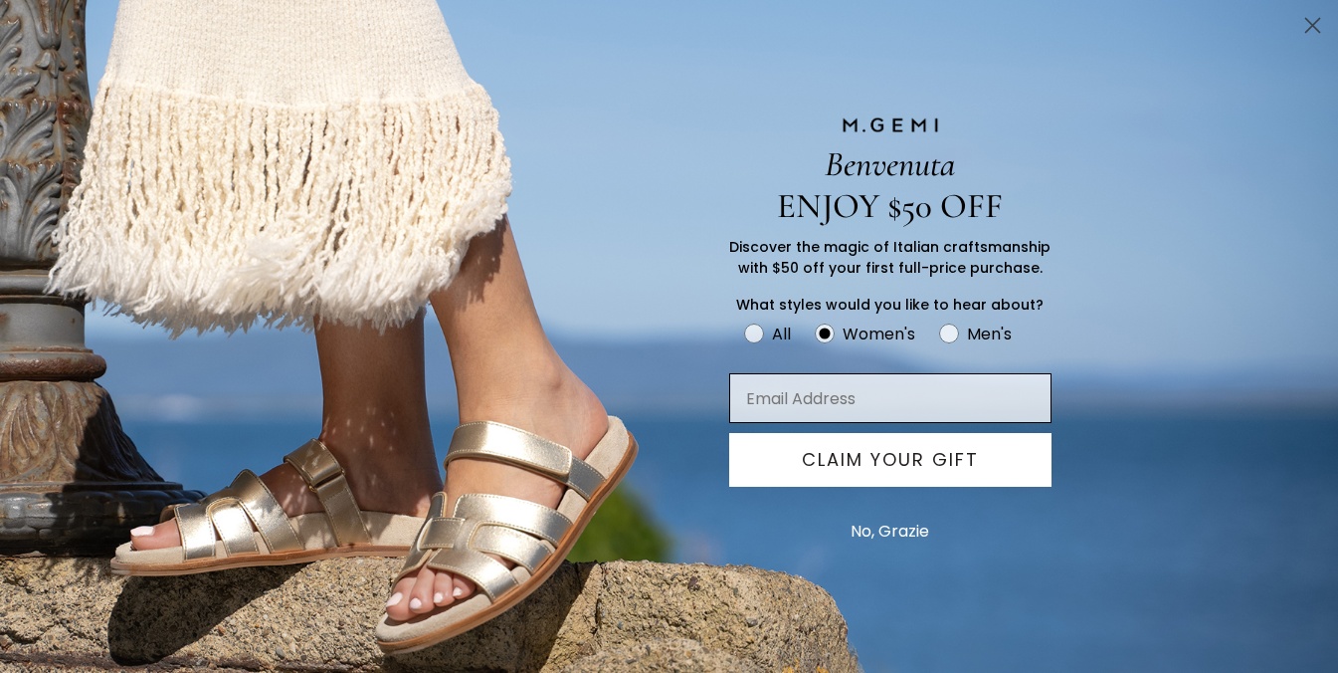 This screenshot has height=673, width=1338. I want to click on button: No, Grazie, so click(890, 531).